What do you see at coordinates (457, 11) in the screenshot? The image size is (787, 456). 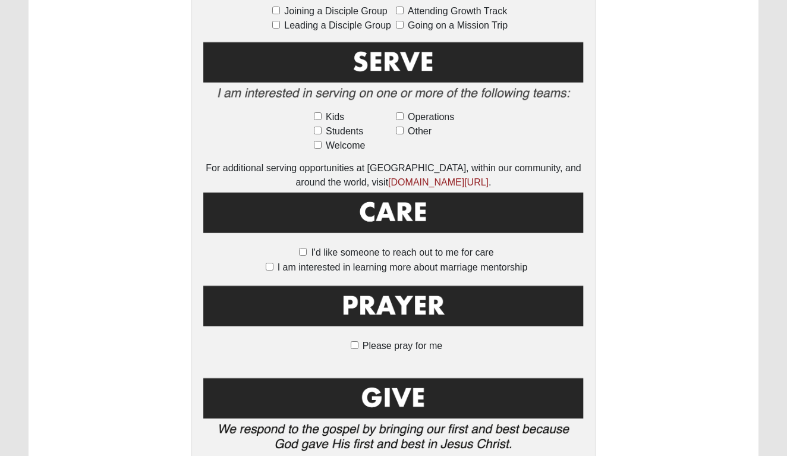 I see `span: Attending Growth Track` at bounding box center [457, 11].